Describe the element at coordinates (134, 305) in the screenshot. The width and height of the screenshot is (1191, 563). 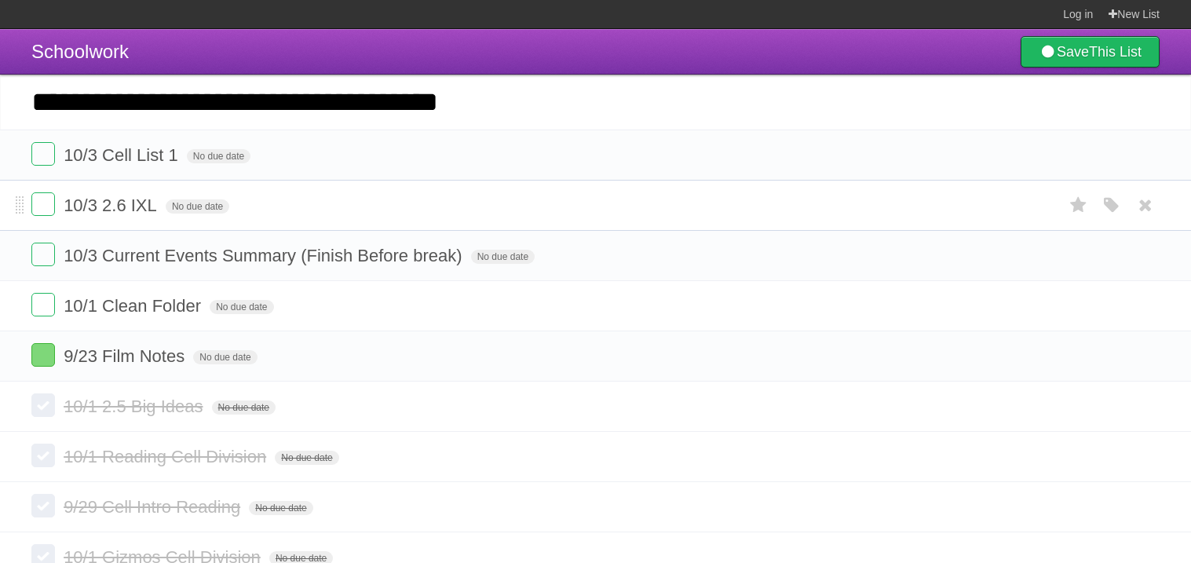
I see `span: 10/1 Clean Folder` at that location.